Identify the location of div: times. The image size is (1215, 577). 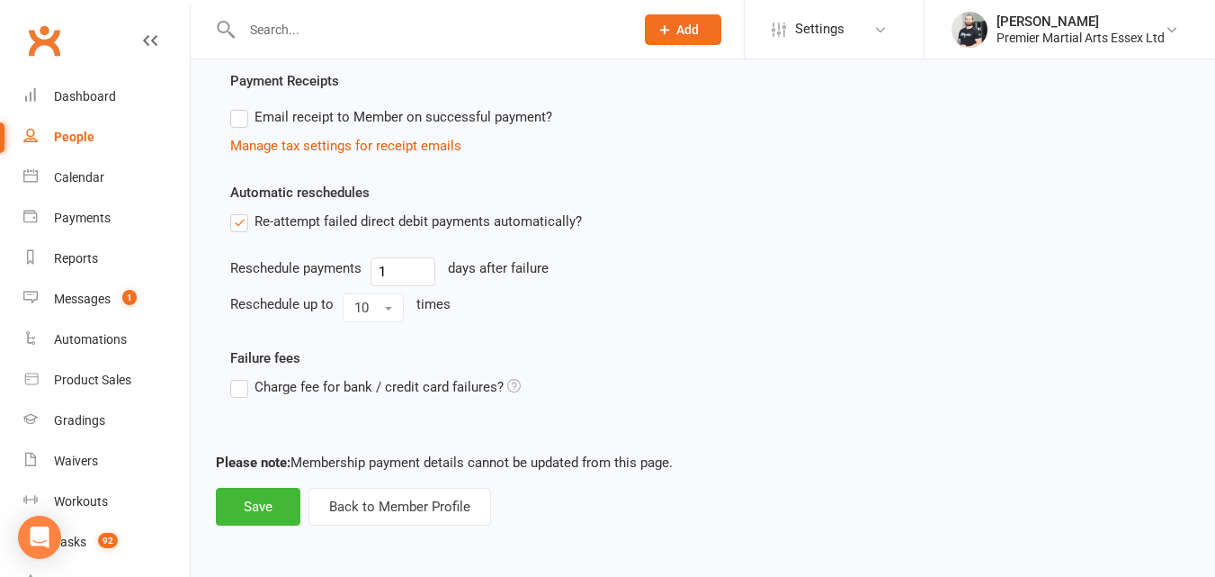
(434, 304).